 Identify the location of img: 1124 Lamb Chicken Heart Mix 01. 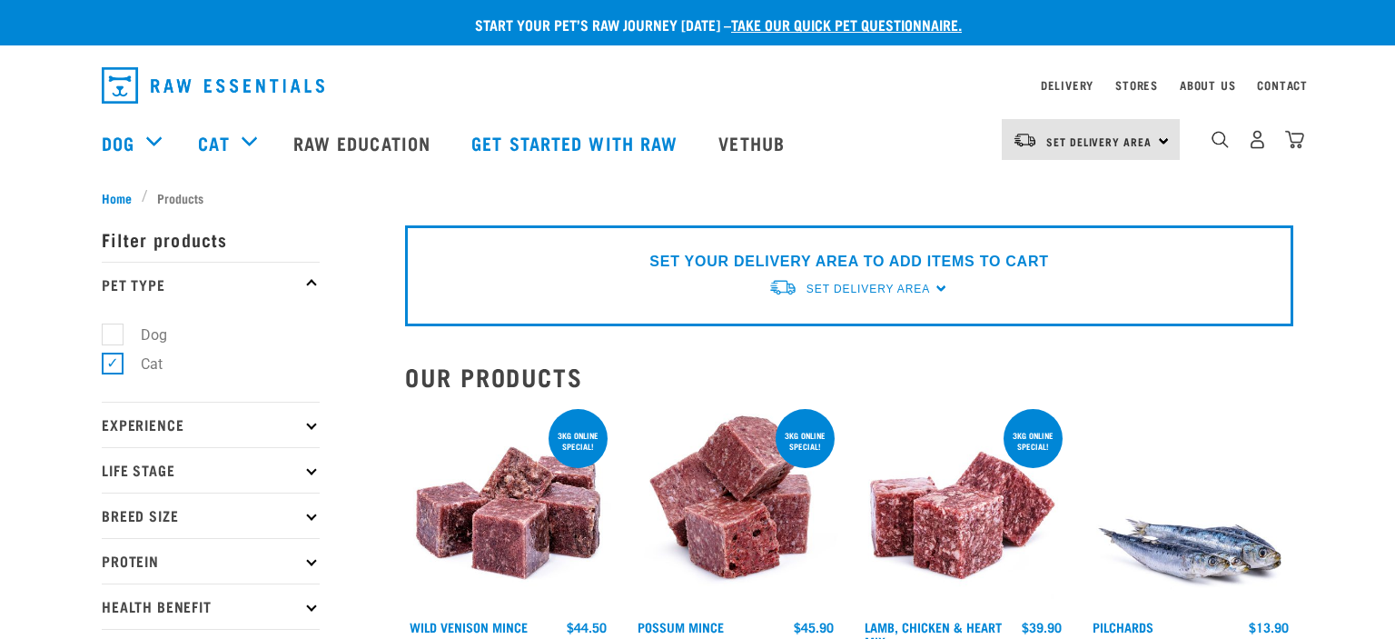
(963, 508).